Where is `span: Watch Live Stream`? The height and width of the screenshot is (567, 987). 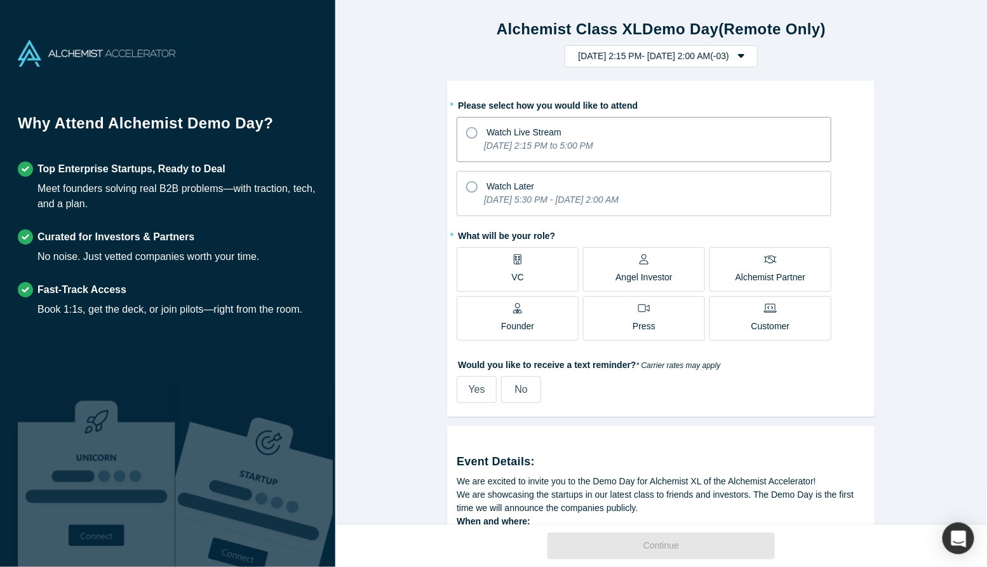 span: Watch Live Stream is located at coordinates (524, 132).